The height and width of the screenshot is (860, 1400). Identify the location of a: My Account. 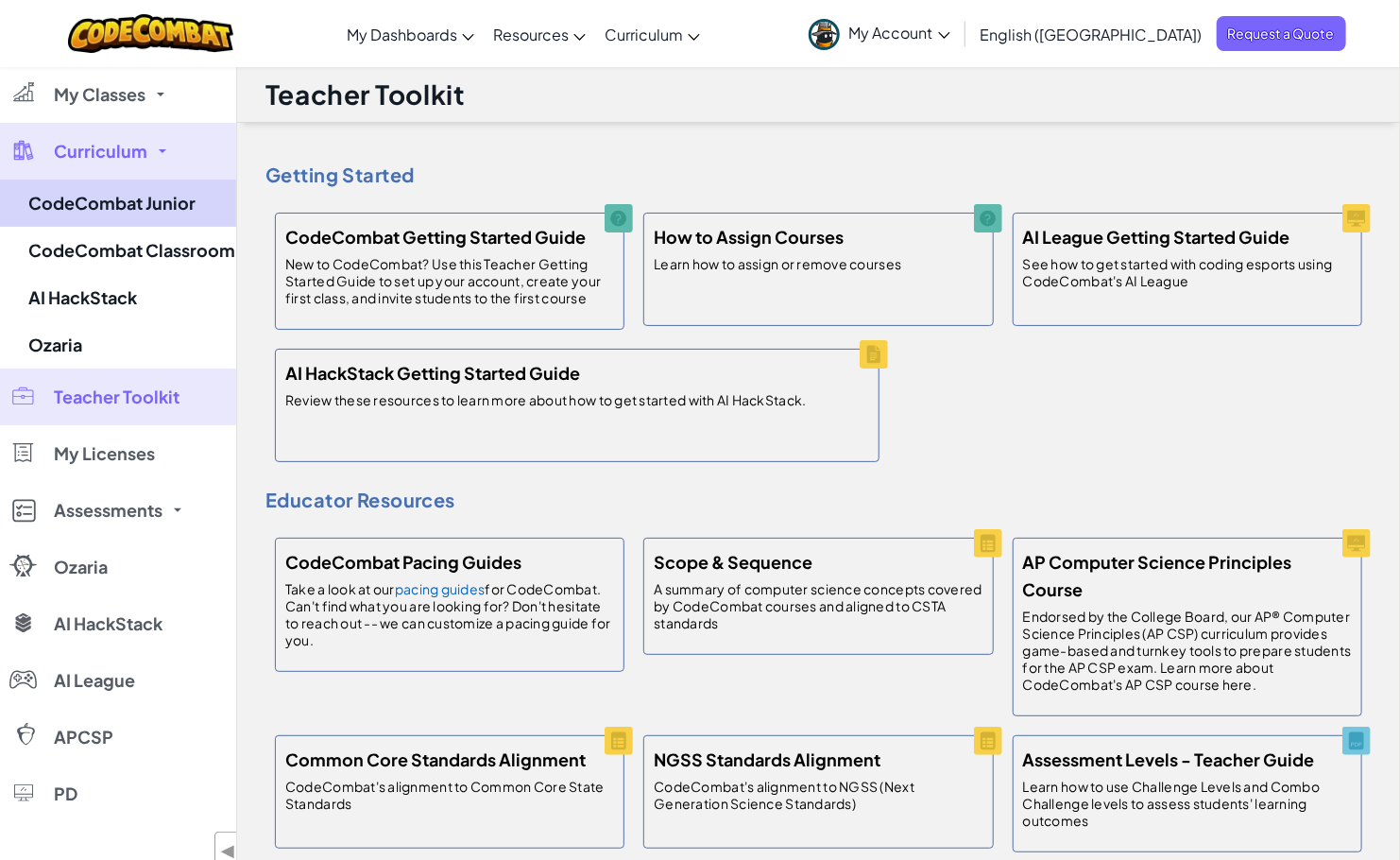
(879, 33).